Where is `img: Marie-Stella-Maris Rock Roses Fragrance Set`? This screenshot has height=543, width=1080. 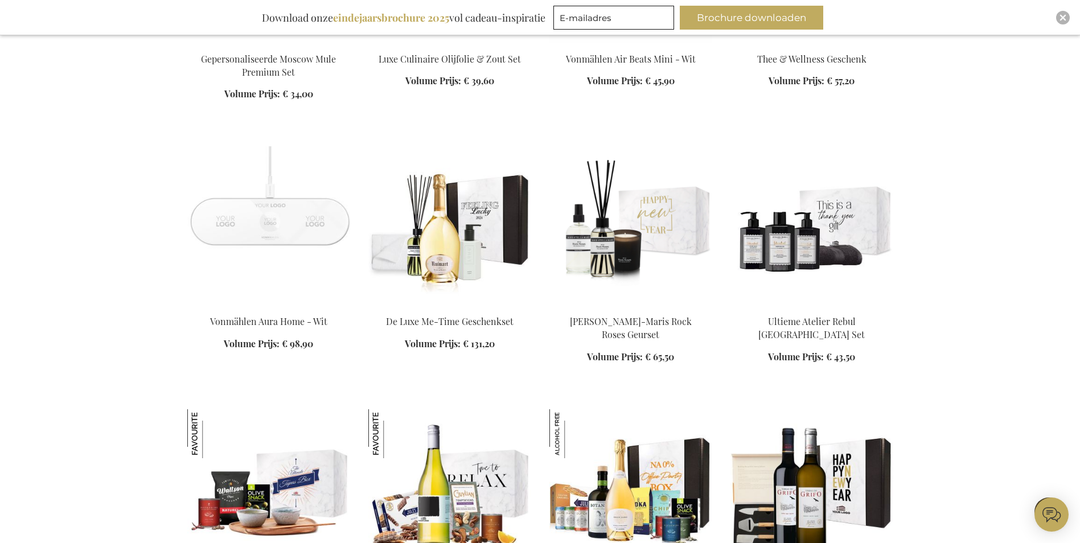
img: Marie-Stella-Maris Rock Roses Fragrance Set is located at coordinates (631, 226).